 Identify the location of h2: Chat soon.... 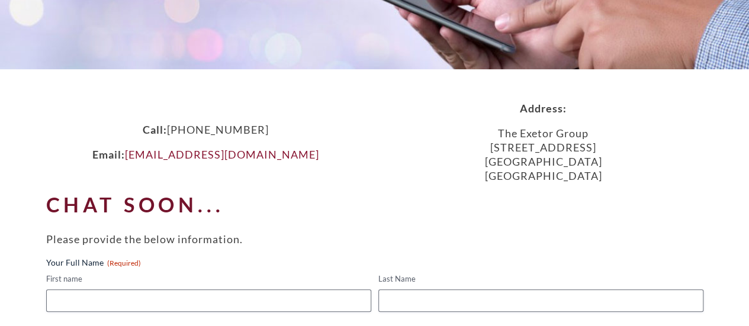
(375, 205).